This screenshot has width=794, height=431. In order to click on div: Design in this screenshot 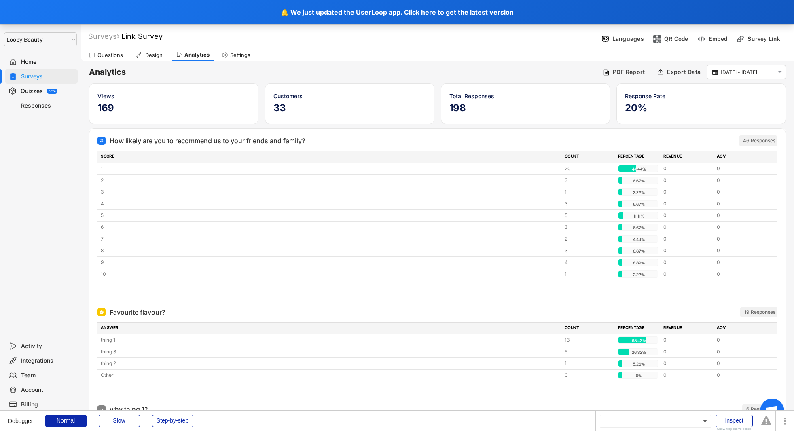, I will do `click(154, 55)`.